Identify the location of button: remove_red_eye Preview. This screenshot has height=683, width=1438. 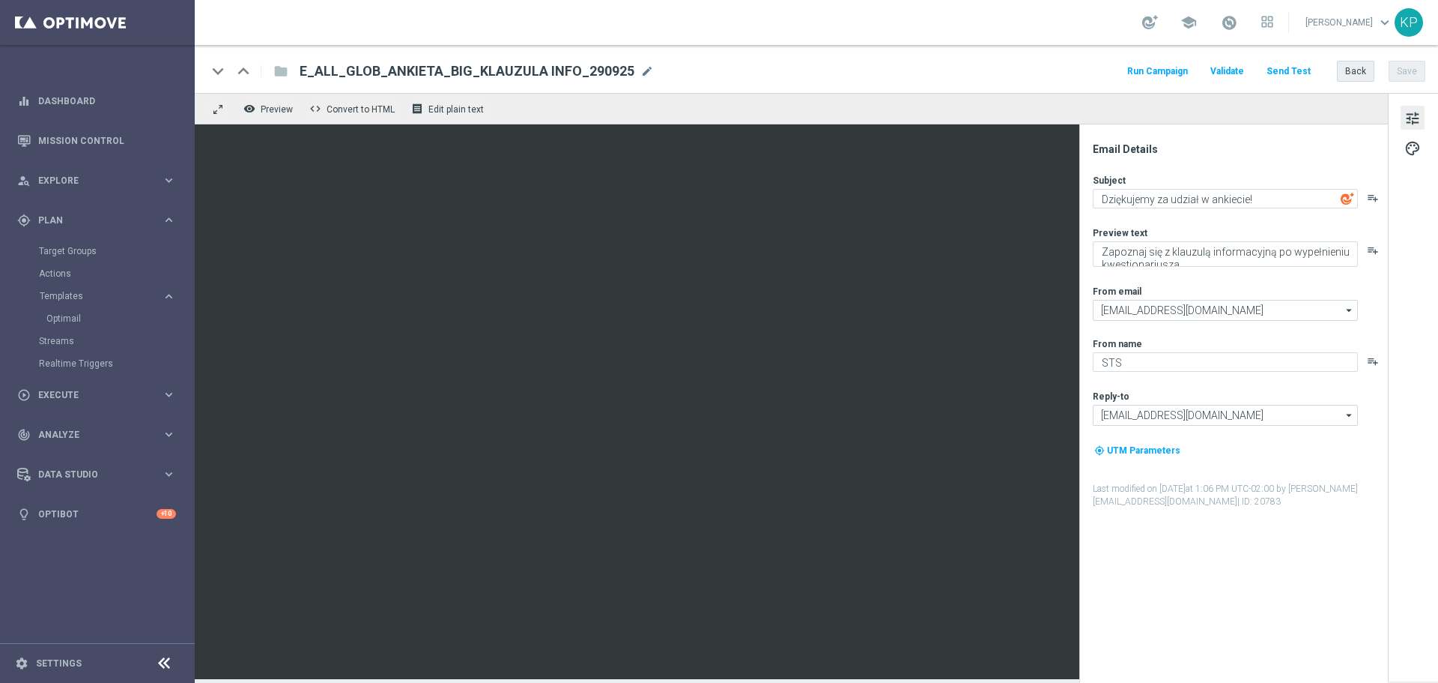
(270, 109).